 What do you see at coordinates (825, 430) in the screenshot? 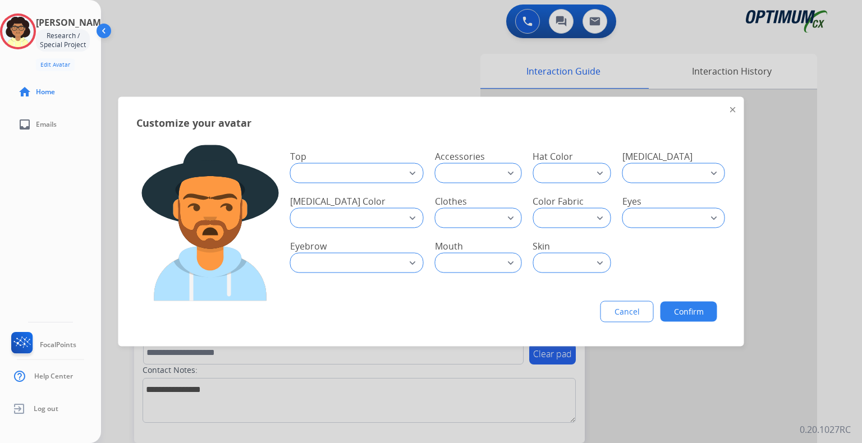
I see `p: 0.20.1027RC` at bounding box center [825, 430].